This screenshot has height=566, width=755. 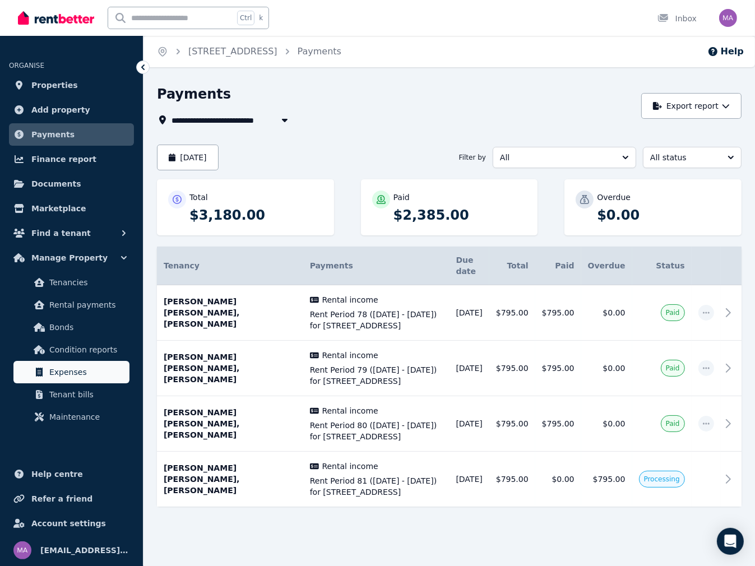 What do you see at coordinates (614, 197) in the screenshot?
I see `p: Overdue` at bounding box center [614, 197].